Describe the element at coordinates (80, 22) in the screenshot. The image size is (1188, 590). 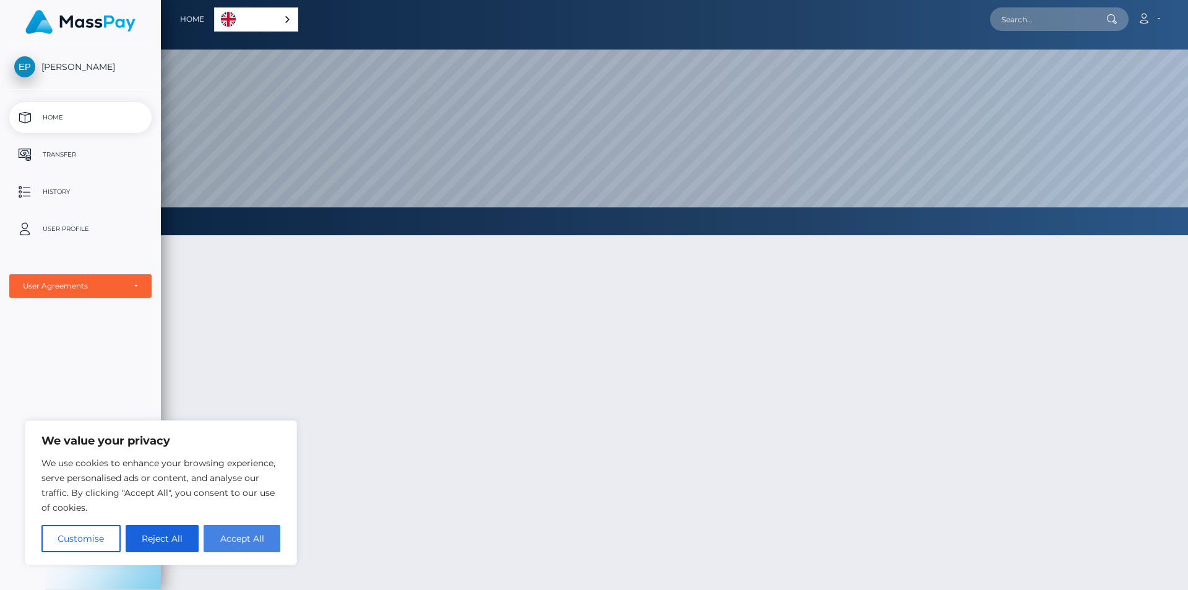
I see `img: MassPay` at that location.